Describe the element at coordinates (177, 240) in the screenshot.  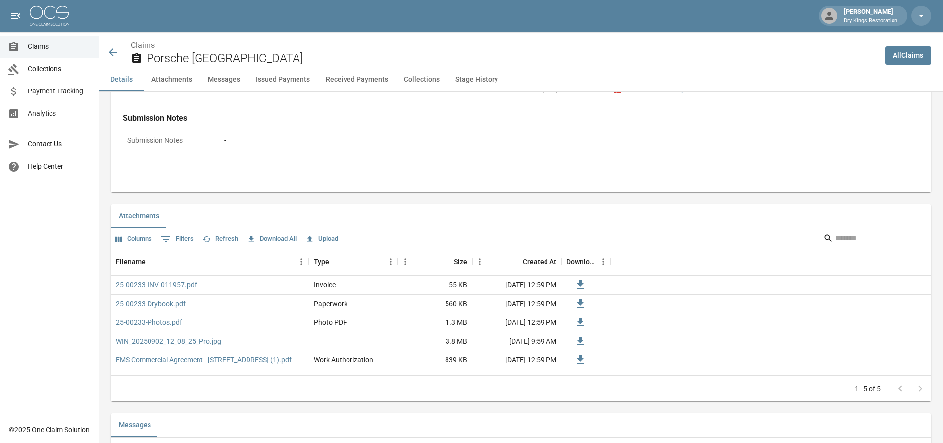
I see `button: Show filters` at that location.